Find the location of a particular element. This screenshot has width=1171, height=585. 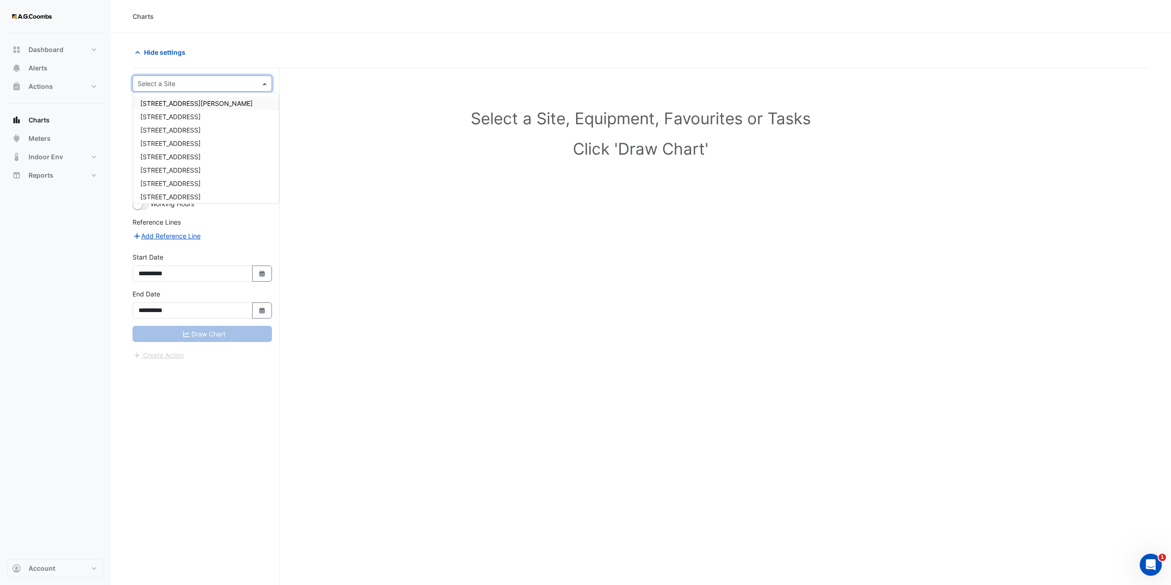

h1: Click 'Draw Chart' is located at coordinates (641, 149).